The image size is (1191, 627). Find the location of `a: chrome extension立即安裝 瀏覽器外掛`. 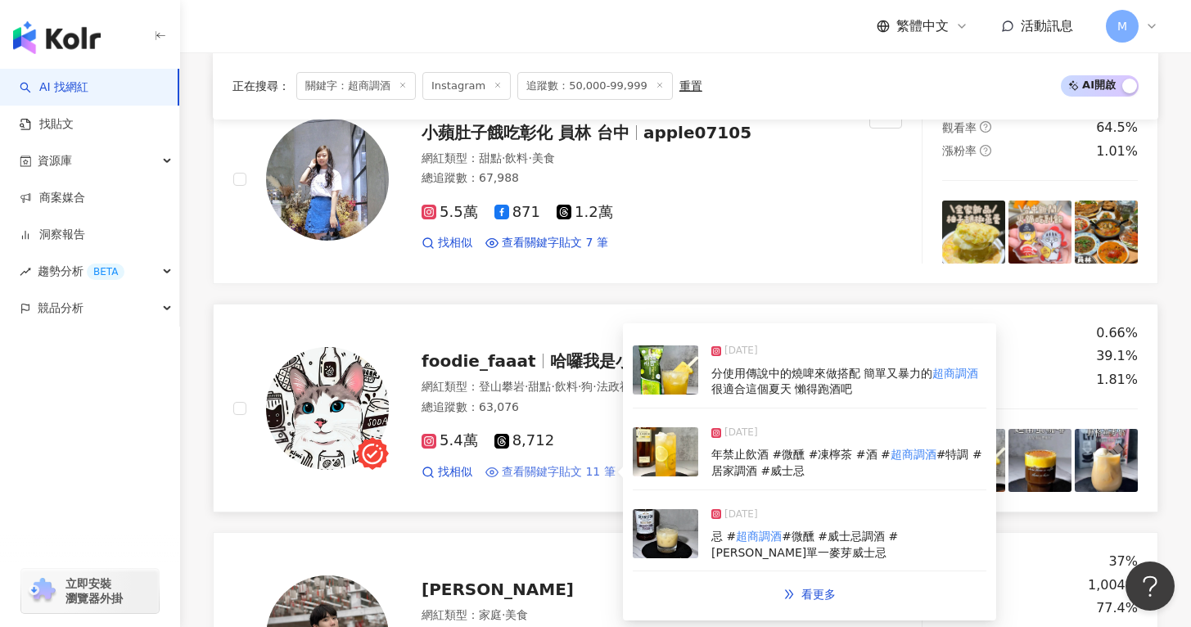

a: chrome extension立即安裝 瀏覽器外掛 is located at coordinates (90, 591).